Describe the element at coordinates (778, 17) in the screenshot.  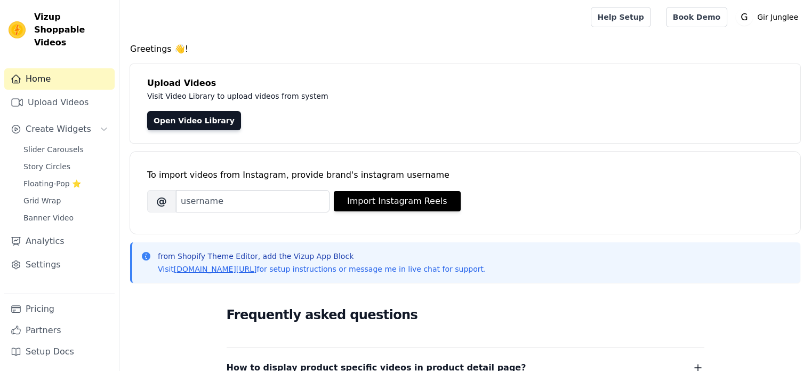
I see `p: Gir Junglee` at that location.